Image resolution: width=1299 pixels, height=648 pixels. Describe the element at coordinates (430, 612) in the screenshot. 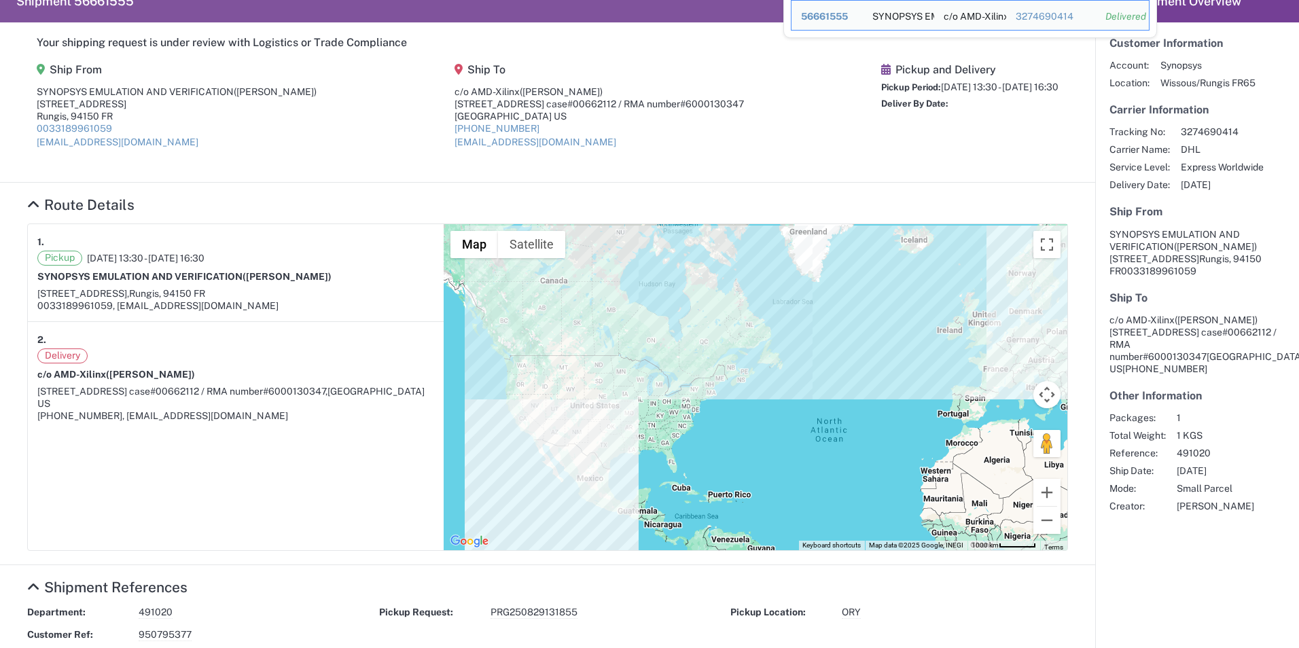

I see `strong: Pickup Request:` at that location.